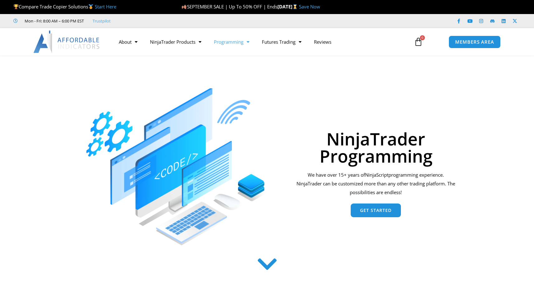  Describe the element at coordinates (67, 42) in the screenshot. I see `img: LogoAI | Affordable Indicators – NinjaTrader` at that location.